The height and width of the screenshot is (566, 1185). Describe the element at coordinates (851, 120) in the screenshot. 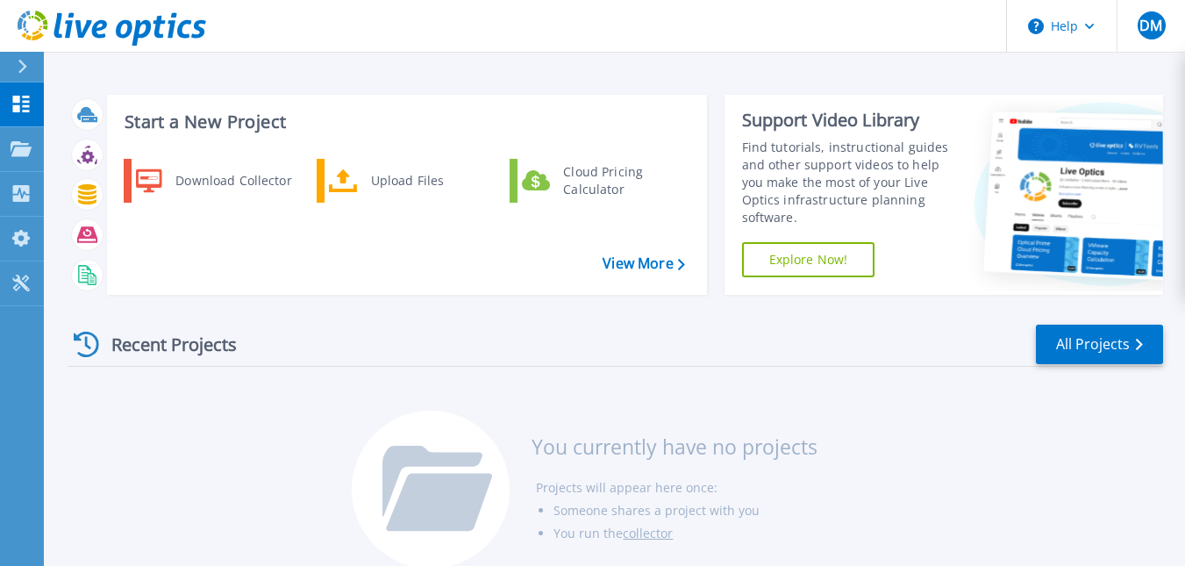

I see `div: Support Video Library` at that location.